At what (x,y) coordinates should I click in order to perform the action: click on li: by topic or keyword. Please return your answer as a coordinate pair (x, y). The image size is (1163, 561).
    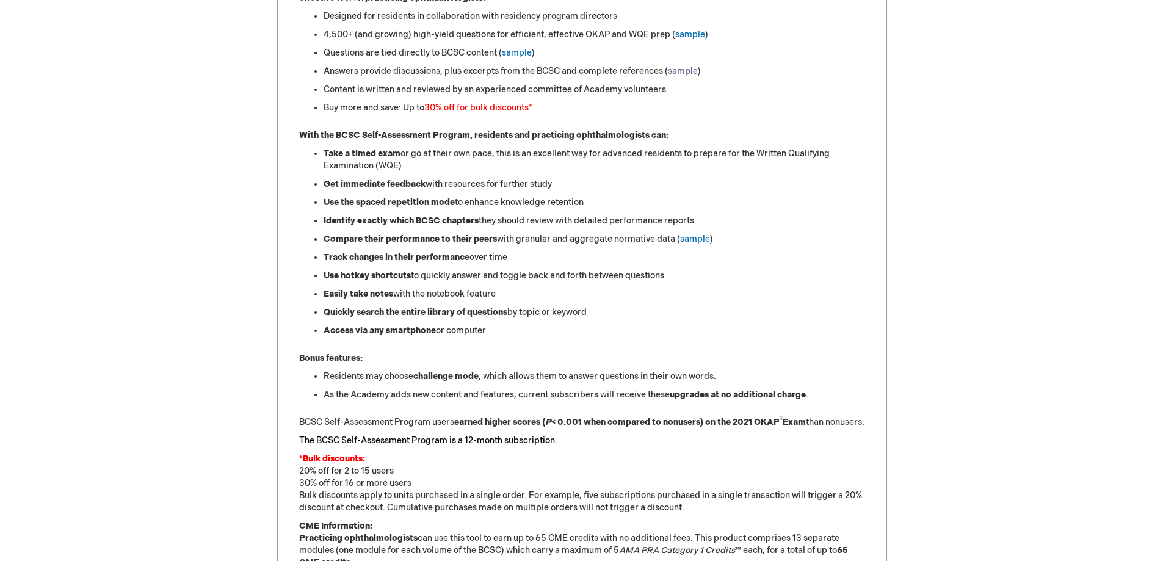
    Looking at the image, I should click on (594, 313).